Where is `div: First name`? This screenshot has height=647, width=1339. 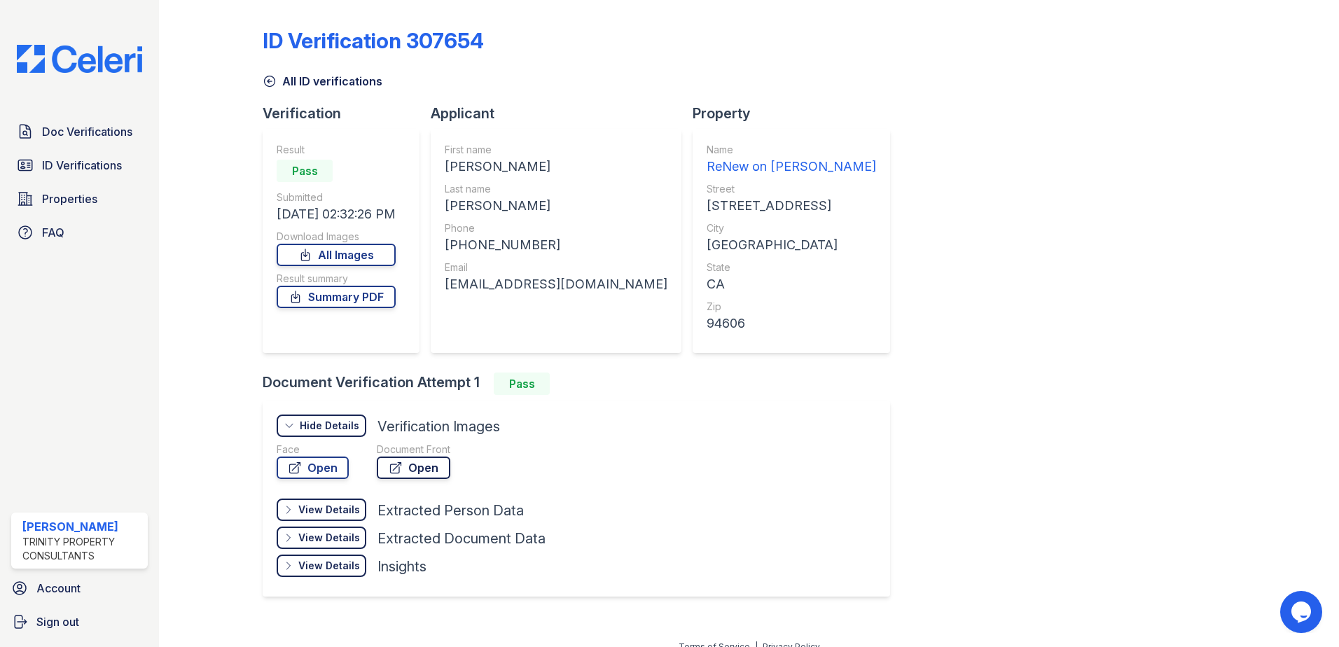
div: First name is located at coordinates (556, 150).